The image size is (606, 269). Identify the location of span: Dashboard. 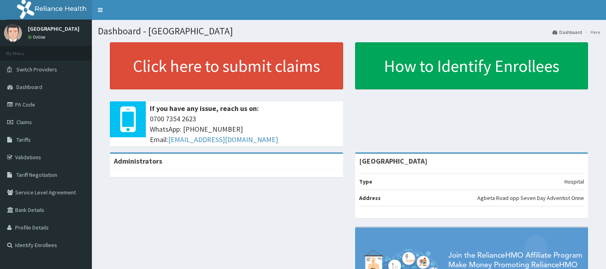
(29, 87).